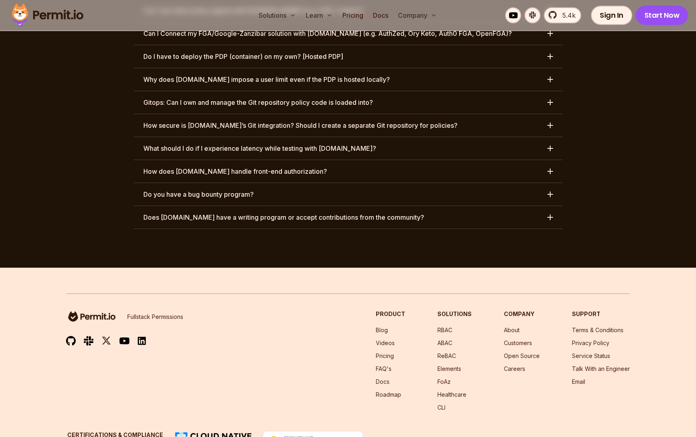 Image resolution: width=696 pixels, height=437 pixels. What do you see at coordinates (452, 394) in the screenshot?
I see `a: Healthcare` at bounding box center [452, 394].